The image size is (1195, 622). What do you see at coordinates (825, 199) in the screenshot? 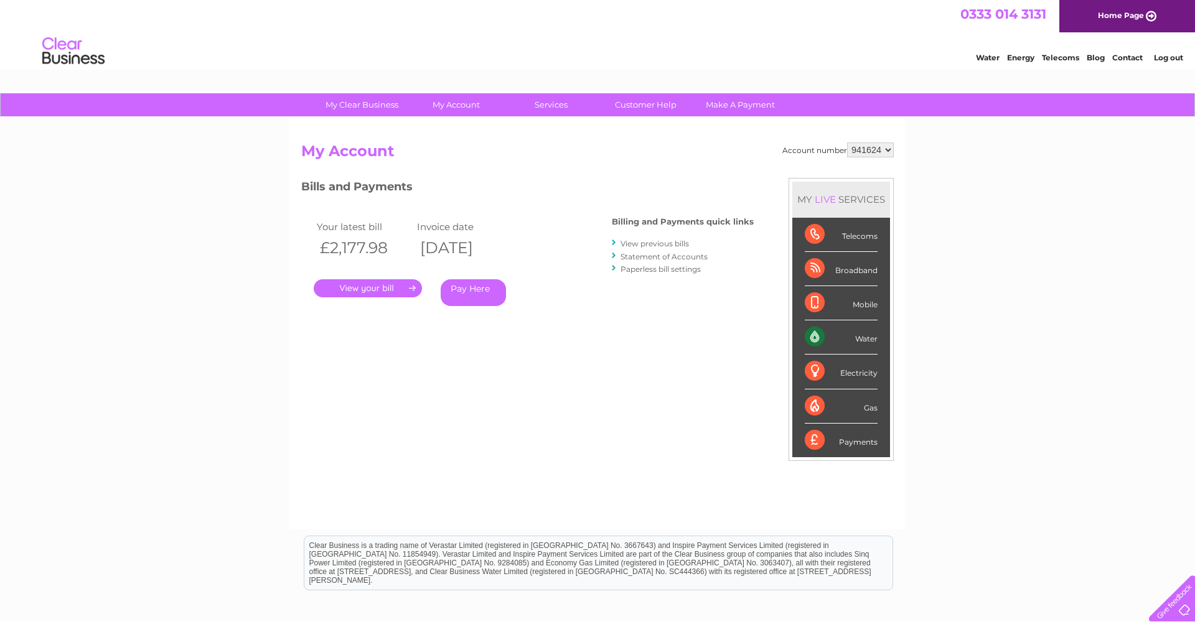
I see `div: LIVE` at bounding box center [825, 199].